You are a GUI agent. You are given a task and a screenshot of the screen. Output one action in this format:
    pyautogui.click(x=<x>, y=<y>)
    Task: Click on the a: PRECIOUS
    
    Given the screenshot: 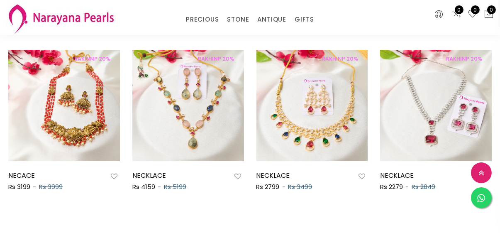 What is the action you would take?
    pyautogui.click(x=202, y=20)
    